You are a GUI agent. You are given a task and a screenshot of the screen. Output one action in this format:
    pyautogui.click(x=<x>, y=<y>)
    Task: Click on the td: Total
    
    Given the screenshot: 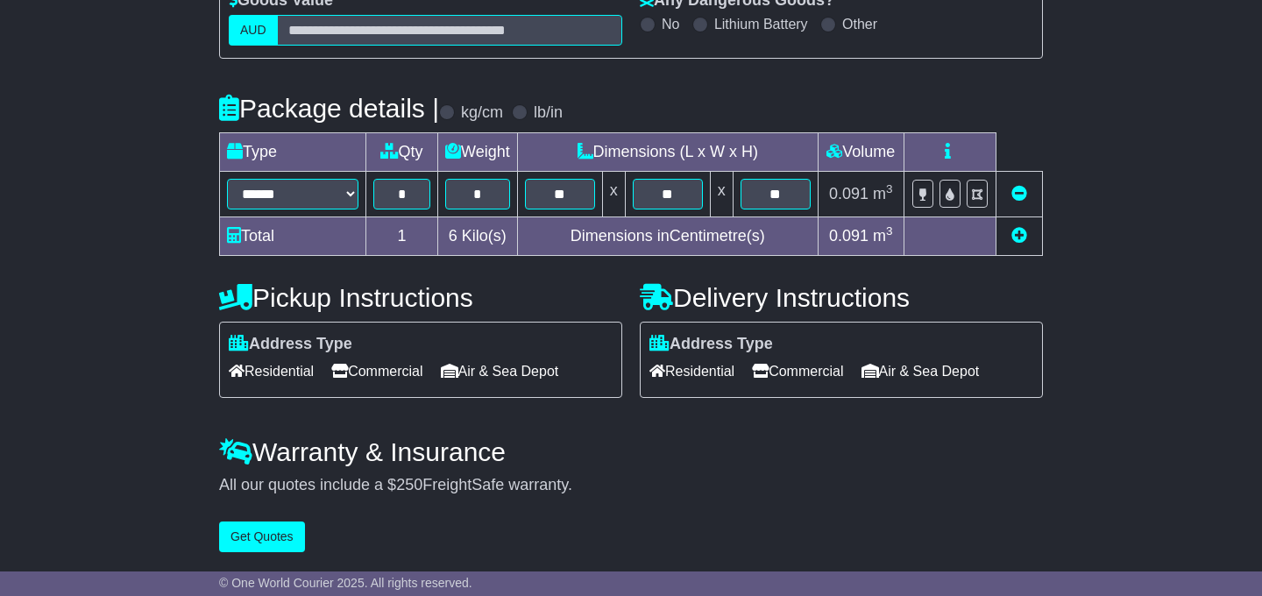 What is the action you would take?
    pyautogui.click(x=293, y=236)
    